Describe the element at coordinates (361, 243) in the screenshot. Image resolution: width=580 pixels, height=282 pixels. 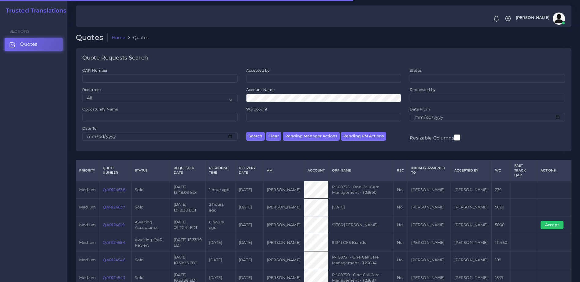
I see `td: 91341 CFS Brands` at that location.